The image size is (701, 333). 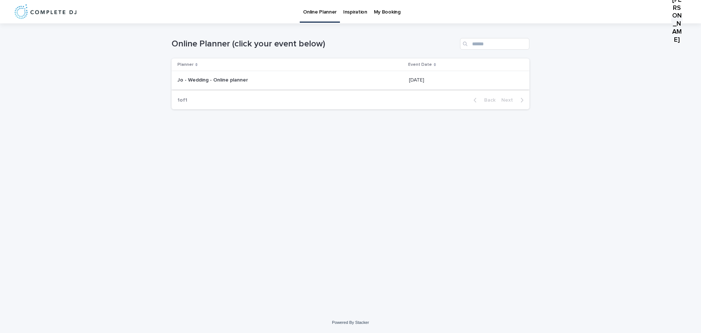 I want to click on a: Powered By Stacker, so click(x=350, y=322).